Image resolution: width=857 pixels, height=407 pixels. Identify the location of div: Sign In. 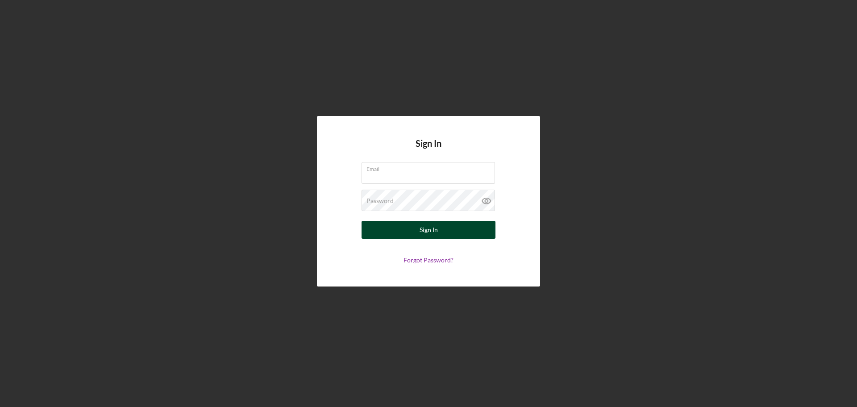
(428, 230).